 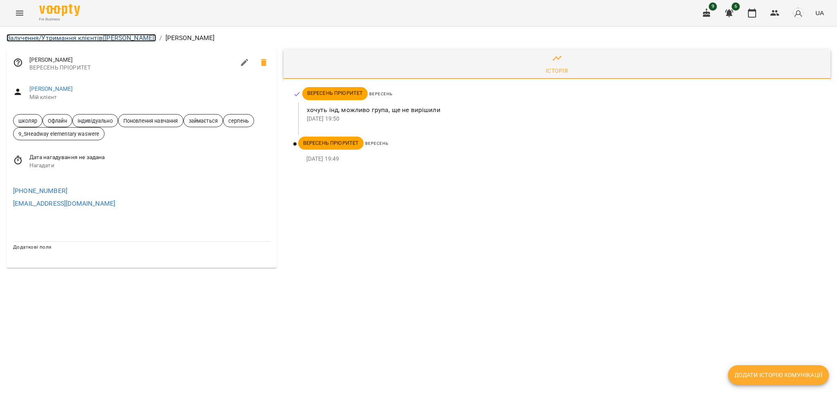 What do you see at coordinates (736, 7) in the screenshot?
I see `span: 6` at bounding box center [736, 7].